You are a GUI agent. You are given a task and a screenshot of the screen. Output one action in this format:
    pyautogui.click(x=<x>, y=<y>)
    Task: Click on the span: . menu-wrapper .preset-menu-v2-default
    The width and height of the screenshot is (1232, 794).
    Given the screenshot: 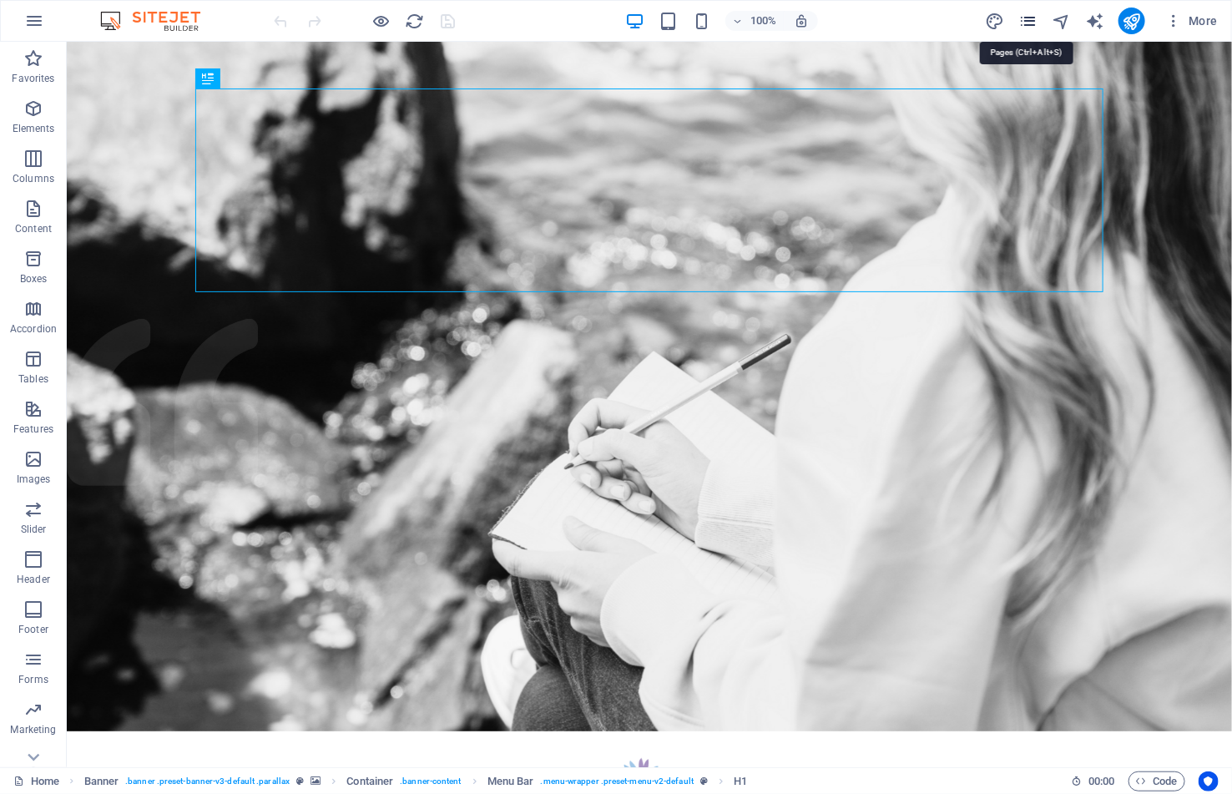 What is the action you would take?
    pyautogui.click(x=617, y=781)
    